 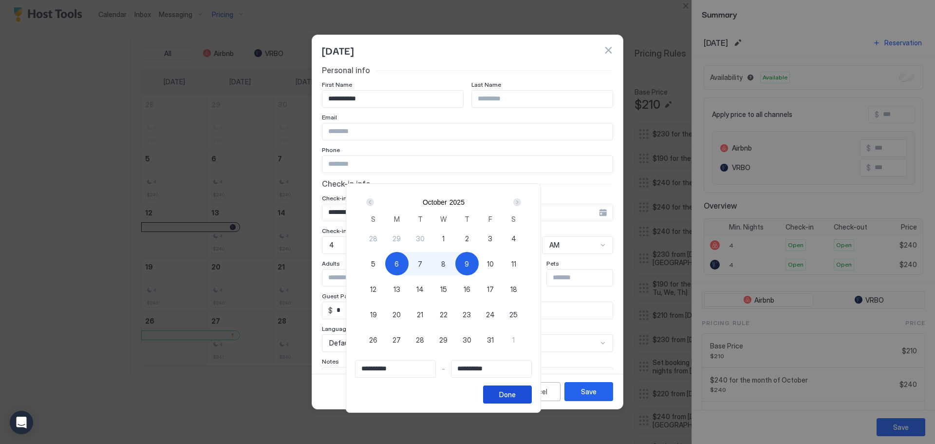 What do you see at coordinates (490, 340) in the screenshot?
I see `button: 31` at bounding box center [490, 340].